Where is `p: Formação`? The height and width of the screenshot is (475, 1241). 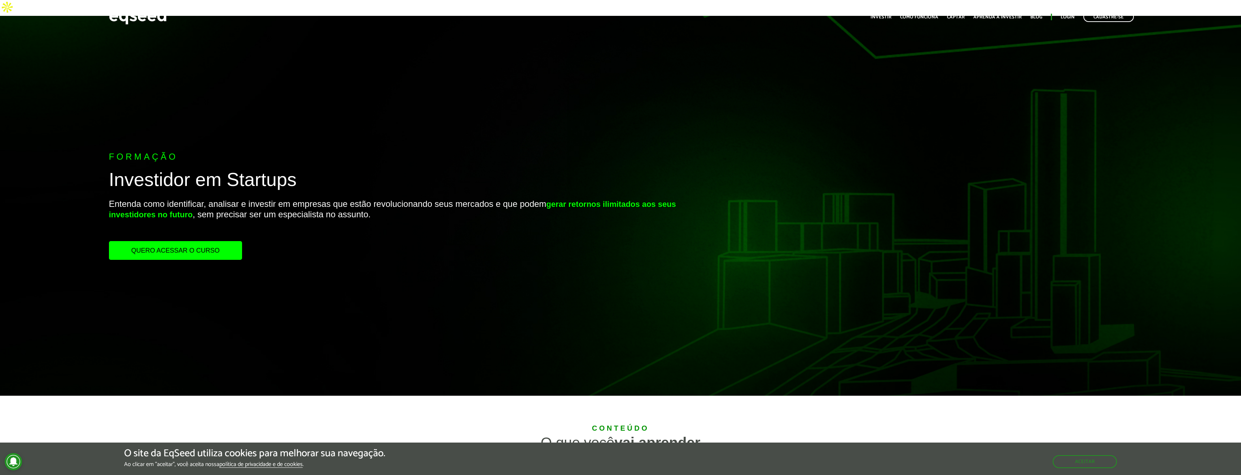 p: Formação is located at coordinates (414, 157).